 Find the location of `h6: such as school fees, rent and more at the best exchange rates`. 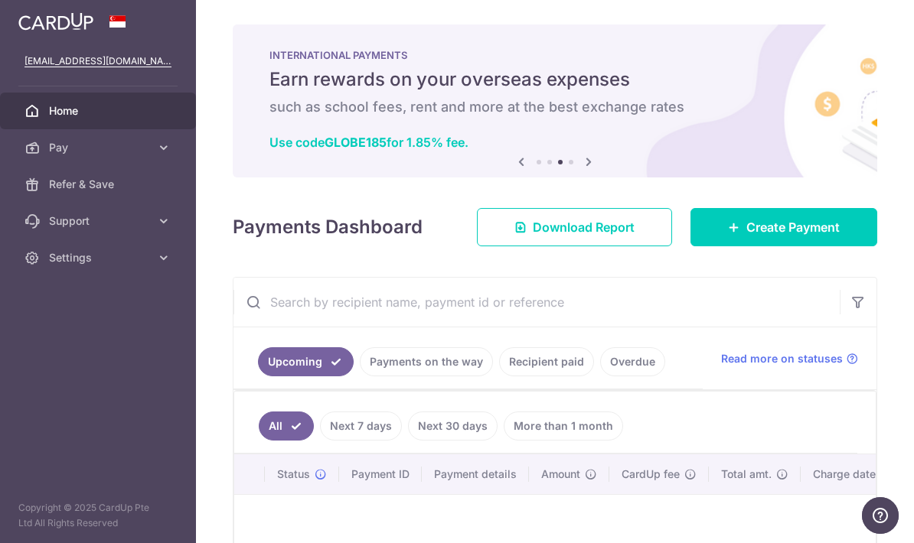

h6: such as school fees, rent and more at the best exchange rates is located at coordinates (555, 107).